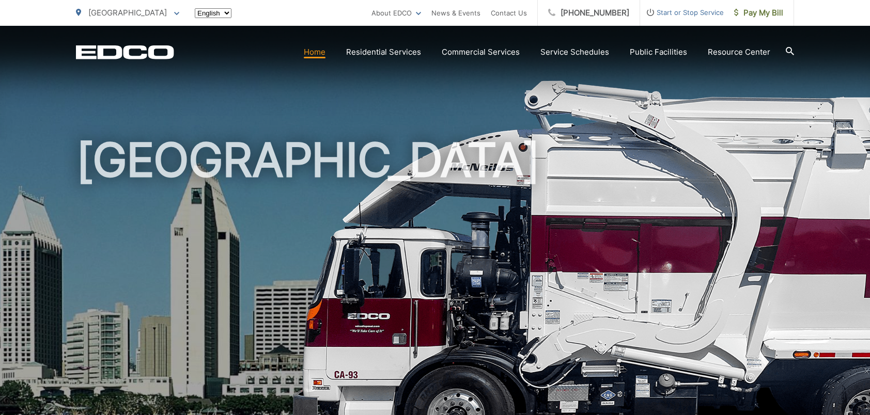  I want to click on a: Public Facilities, so click(658, 52).